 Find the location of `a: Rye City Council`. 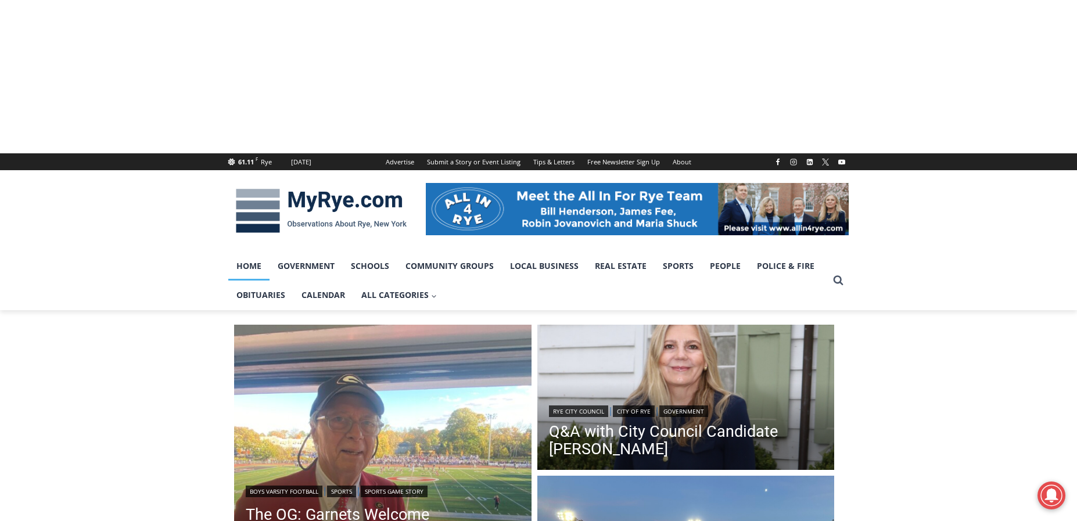

a: Rye City Council is located at coordinates (579, 411).